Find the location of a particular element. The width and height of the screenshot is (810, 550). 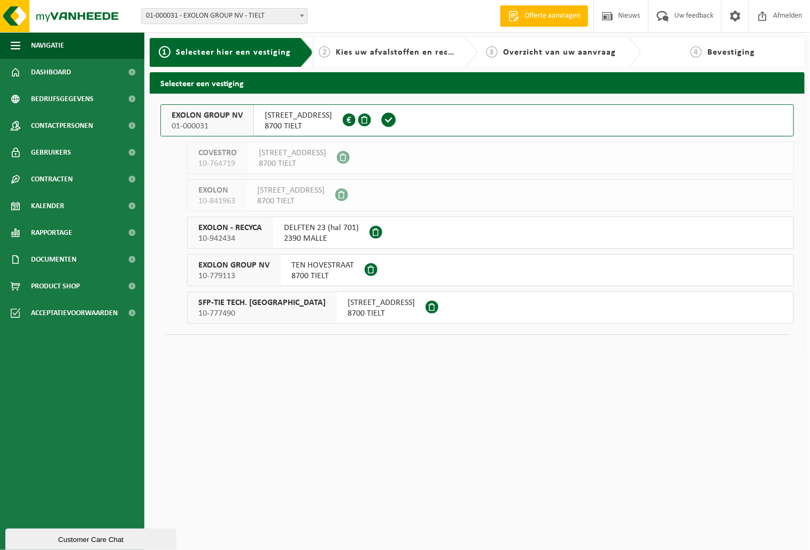

span: Product Shop is located at coordinates (55, 286).